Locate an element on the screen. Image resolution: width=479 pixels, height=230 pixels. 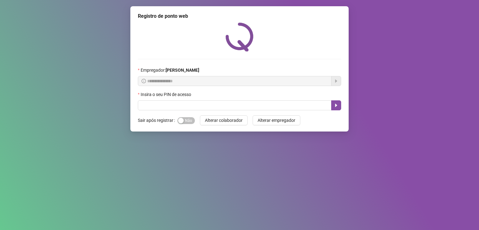
span: Alterar colaborador is located at coordinates (224, 120).